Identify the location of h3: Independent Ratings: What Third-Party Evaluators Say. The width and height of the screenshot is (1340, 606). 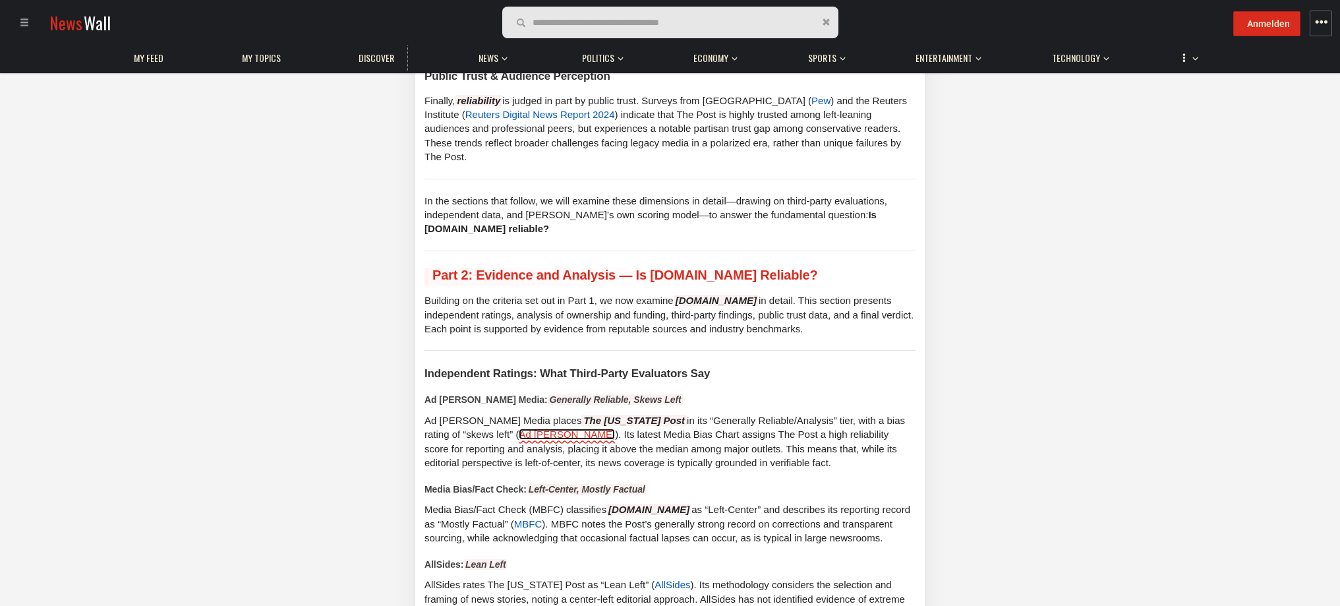
(670, 374).